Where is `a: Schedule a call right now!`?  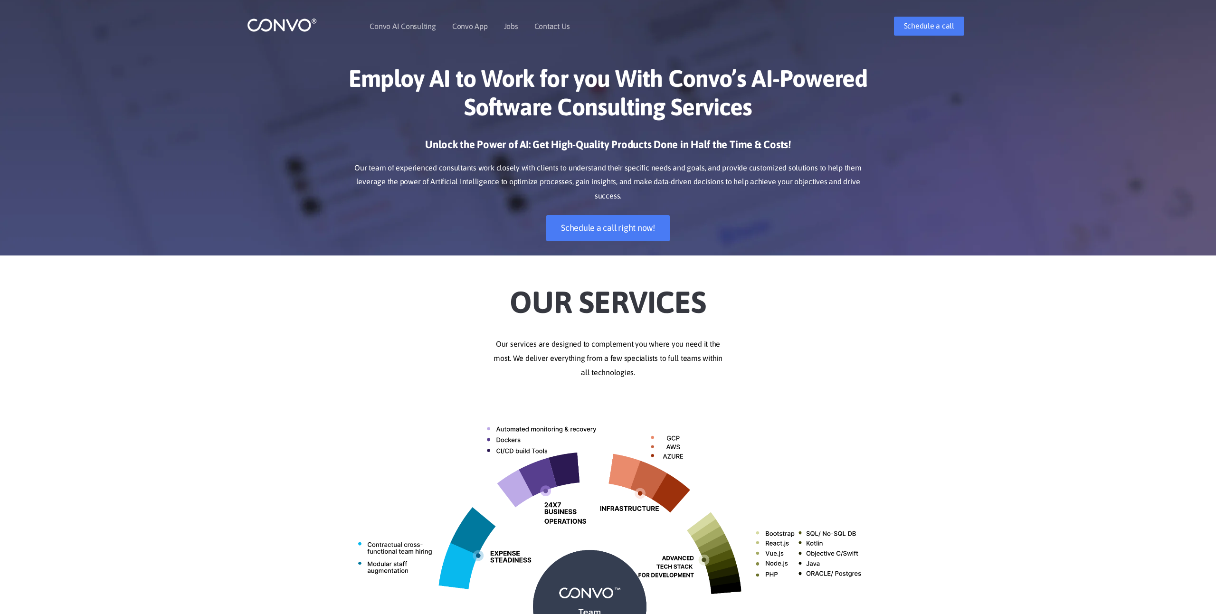
a: Schedule a call right now! is located at coordinates (608, 228).